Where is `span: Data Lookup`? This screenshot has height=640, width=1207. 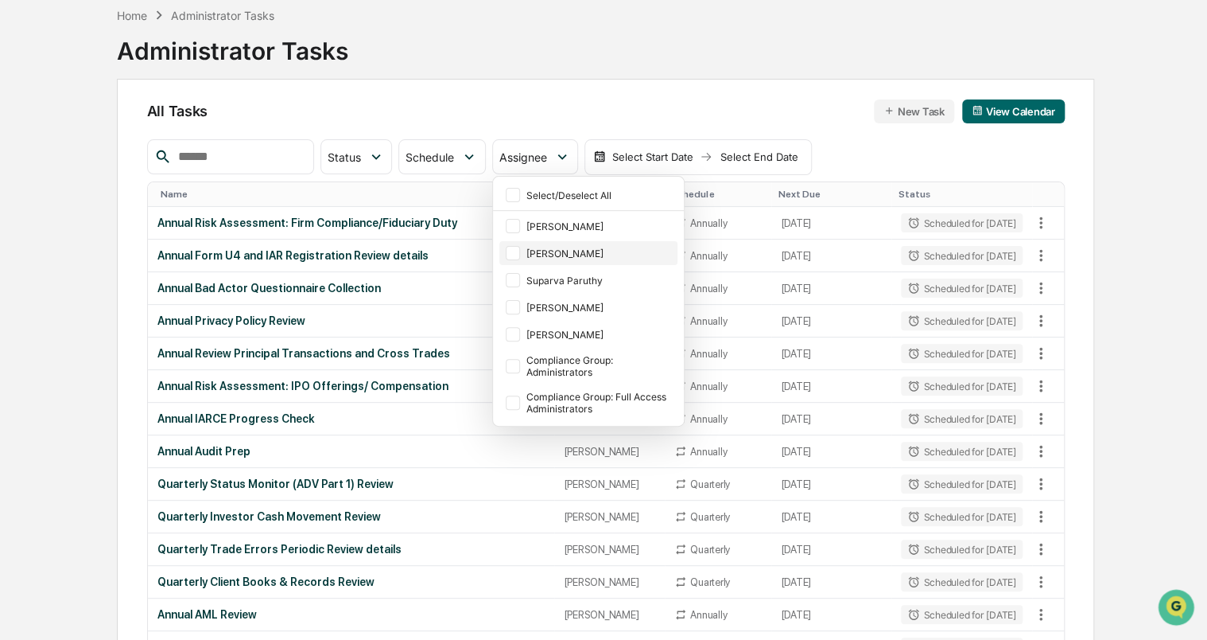 span: Data Lookup is located at coordinates (66, 239).